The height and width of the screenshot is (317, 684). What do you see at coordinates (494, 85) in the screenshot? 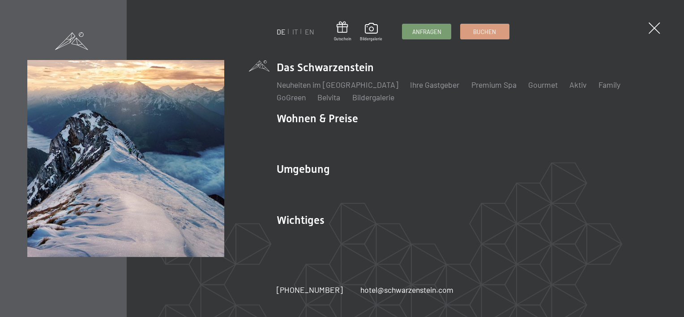
I see `a: Premium Spa` at bounding box center [494, 85].